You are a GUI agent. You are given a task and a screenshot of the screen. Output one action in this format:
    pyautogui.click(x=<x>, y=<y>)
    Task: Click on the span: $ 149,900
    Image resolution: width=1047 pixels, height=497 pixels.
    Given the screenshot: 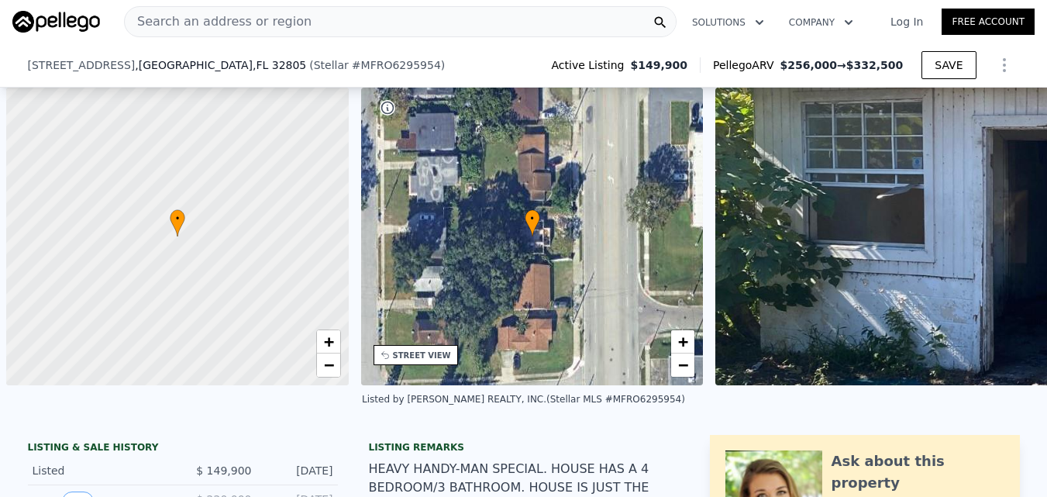 What is the action you would take?
    pyautogui.click(x=223, y=471)
    